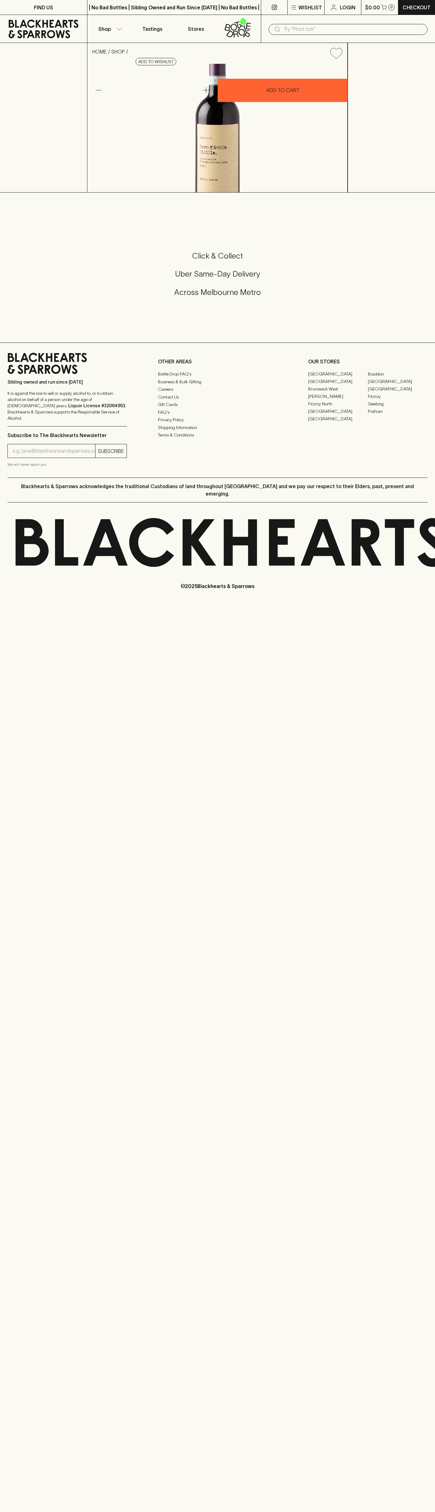 This screenshot has height=1512, width=435. I want to click on p: Login, so click(348, 7).